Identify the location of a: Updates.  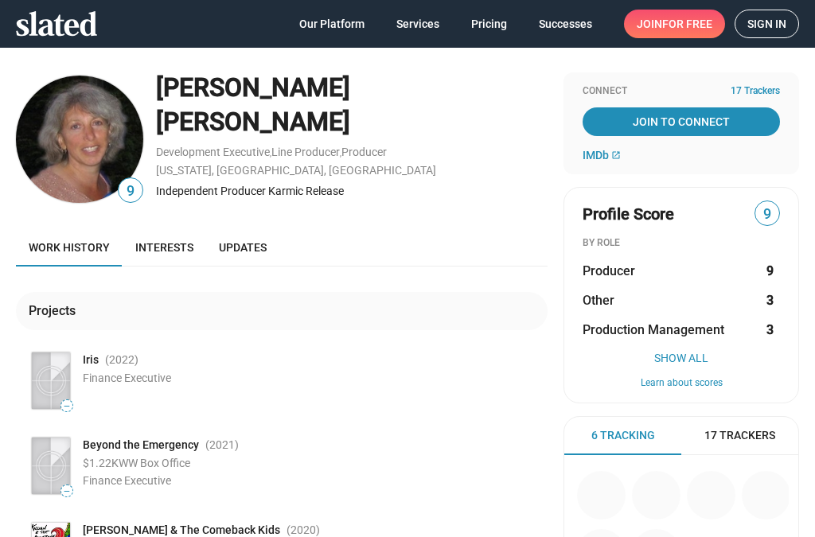
(243, 247).